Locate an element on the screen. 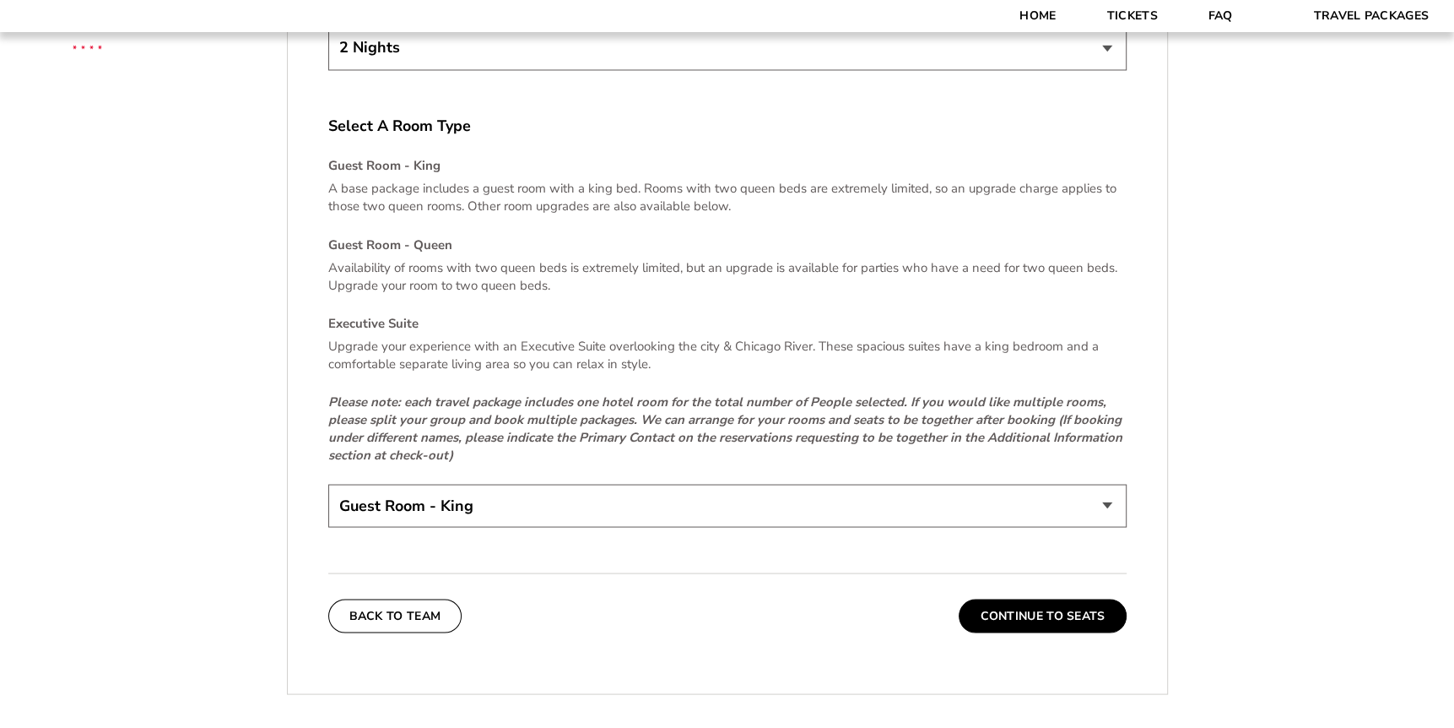 The height and width of the screenshot is (728, 1454). p: Upgrade your experience with an Executive Suite overlooking the city & Chicago River. These spaci... is located at coordinates (728, 354).